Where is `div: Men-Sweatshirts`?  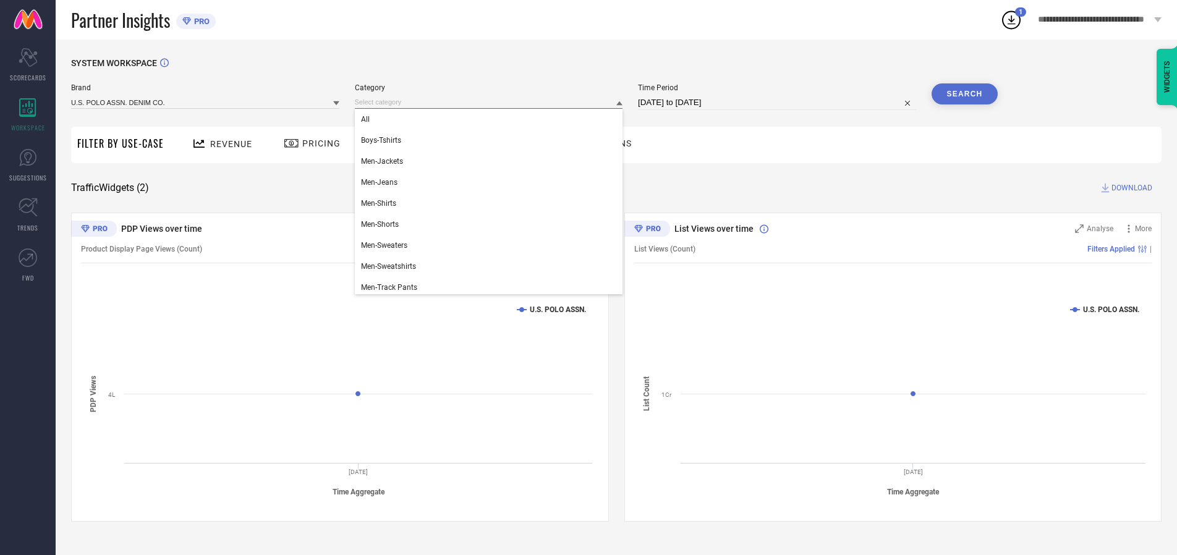 div: Men-Sweatshirts is located at coordinates (489, 266).